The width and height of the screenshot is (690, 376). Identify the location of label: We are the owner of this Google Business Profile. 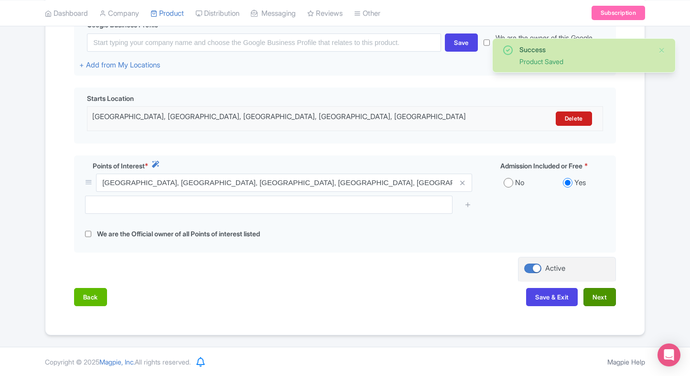
(553, 43).